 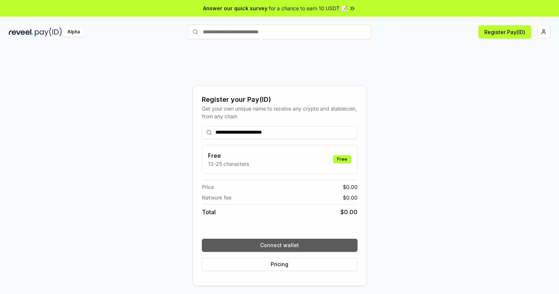 What do you see at coordinates (228, 156) in the screenshot?
I see `h3: Free` at bounding box center [228, 156].